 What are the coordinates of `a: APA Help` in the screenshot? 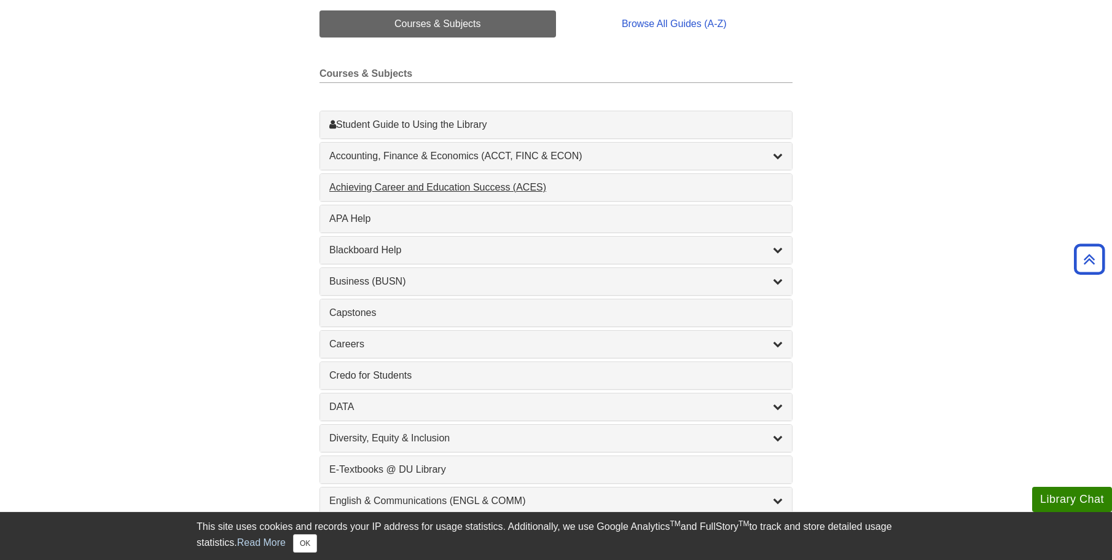 It's located at (556, 219).